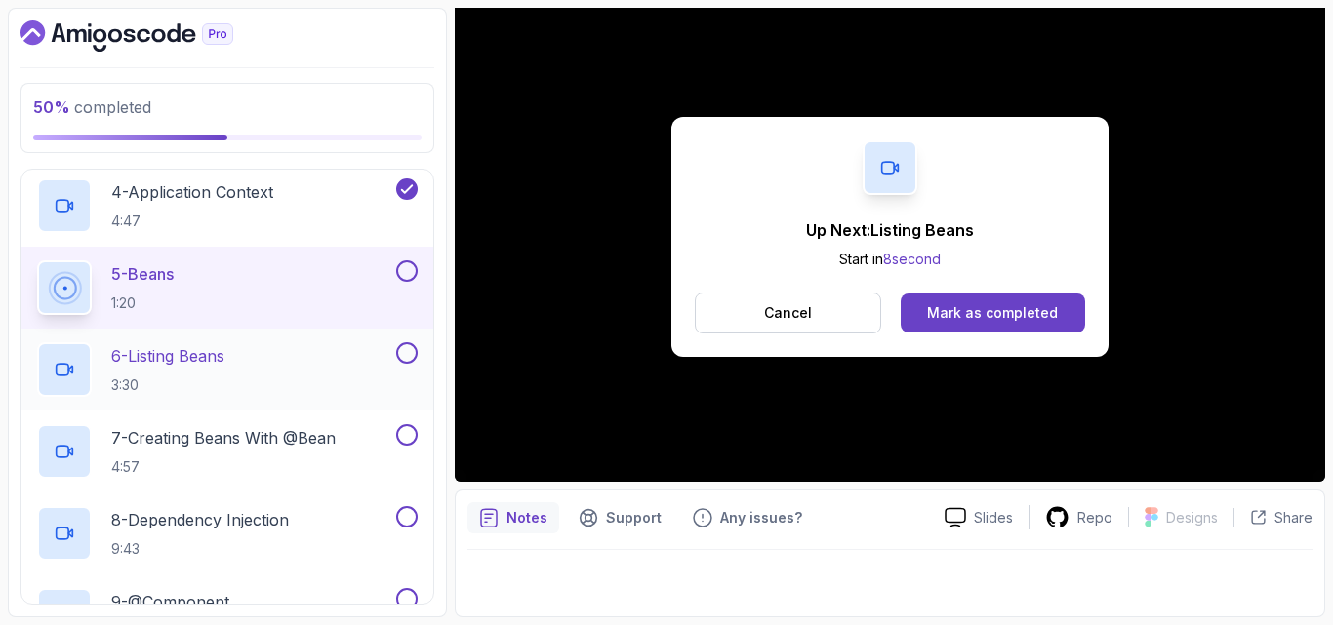 The height and width of the screenshot is (625, 1333). I want to click on button: Share, so click(1272, 518).